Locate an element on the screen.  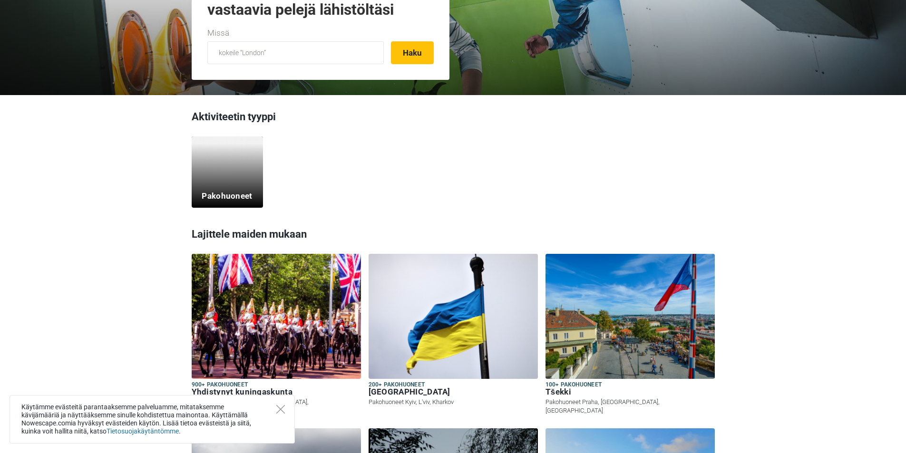
input: kokeile “London” is located at coordinates (295, 53).